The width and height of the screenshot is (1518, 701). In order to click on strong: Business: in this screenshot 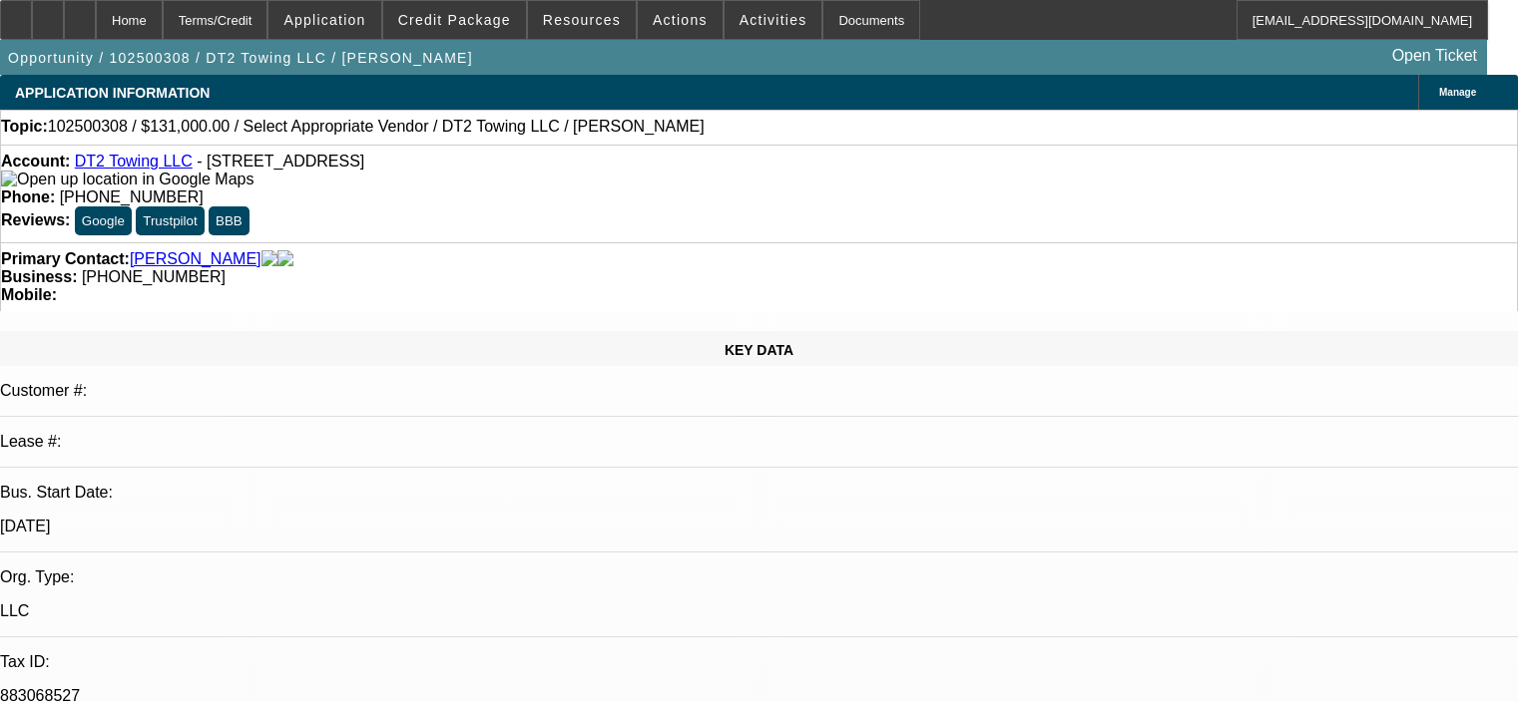, I will do `click(39, 276)`.